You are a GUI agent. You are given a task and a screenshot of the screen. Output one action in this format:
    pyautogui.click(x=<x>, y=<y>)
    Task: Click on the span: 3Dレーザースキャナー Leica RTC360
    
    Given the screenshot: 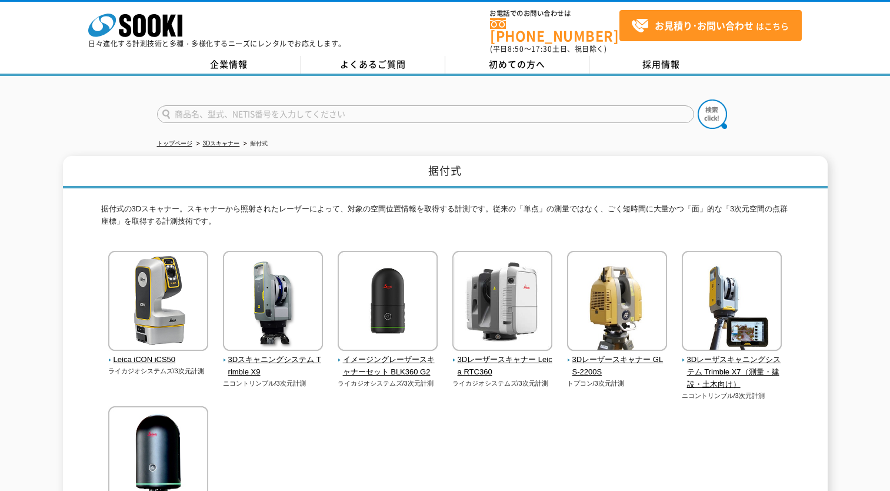 What is the action you would take?
    pyautogui.click(x=502, y=366)
    